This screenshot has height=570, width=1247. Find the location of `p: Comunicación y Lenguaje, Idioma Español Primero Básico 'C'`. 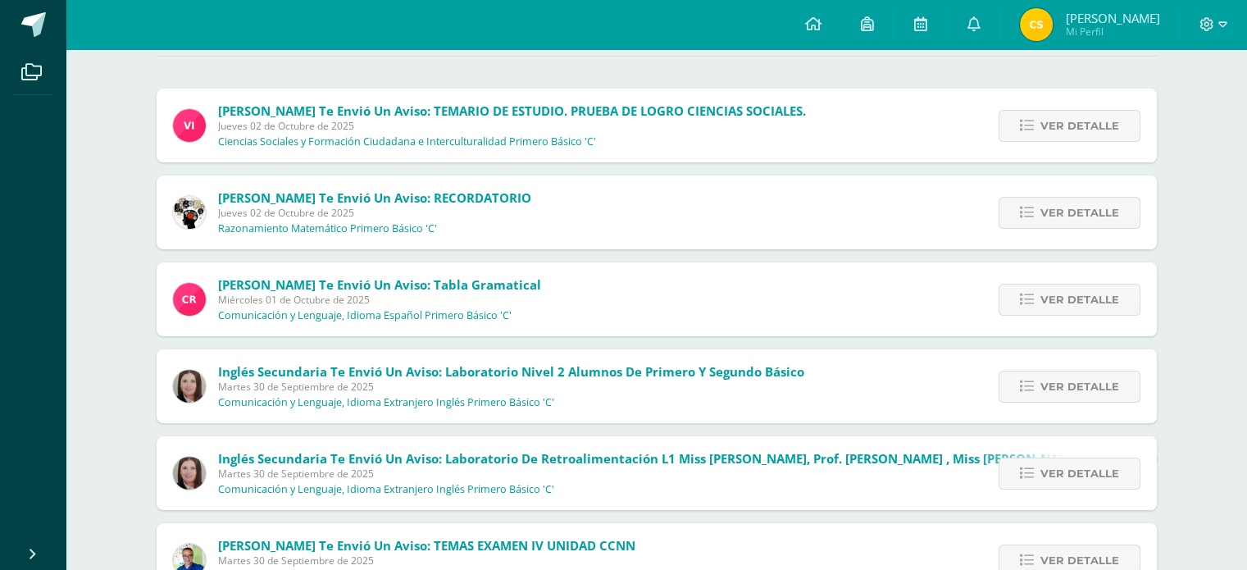

p: Comunicación y Lenguaje, Idioma Español Primero Básico 'C' is located at coordinates (365, 316).